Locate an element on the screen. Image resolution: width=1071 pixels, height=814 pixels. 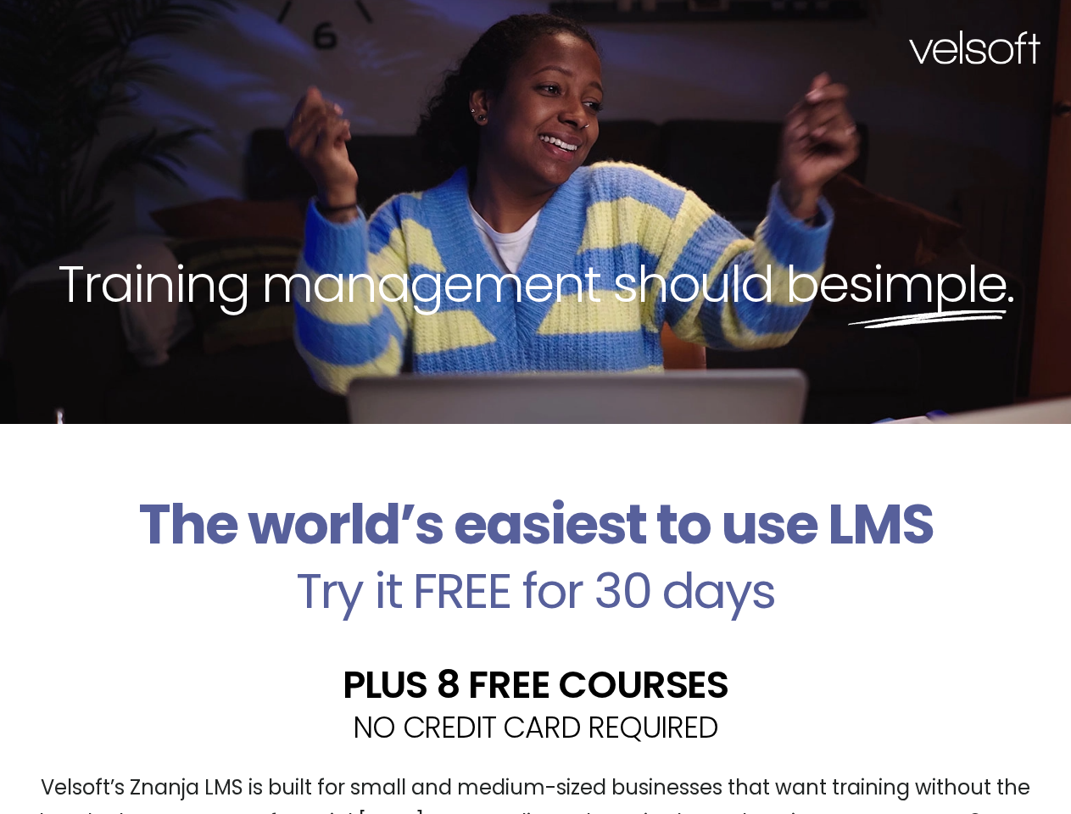
h2: NO CREDIT CARD REQUIRED is located at coordinates (535, 727).